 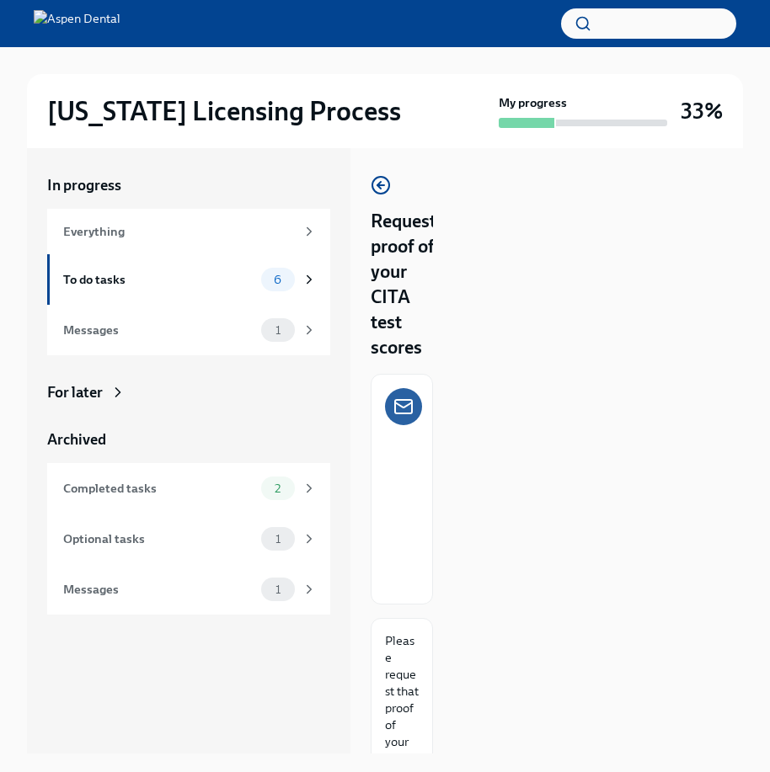 I want to click on a: For later, so click(x=189, y=392).